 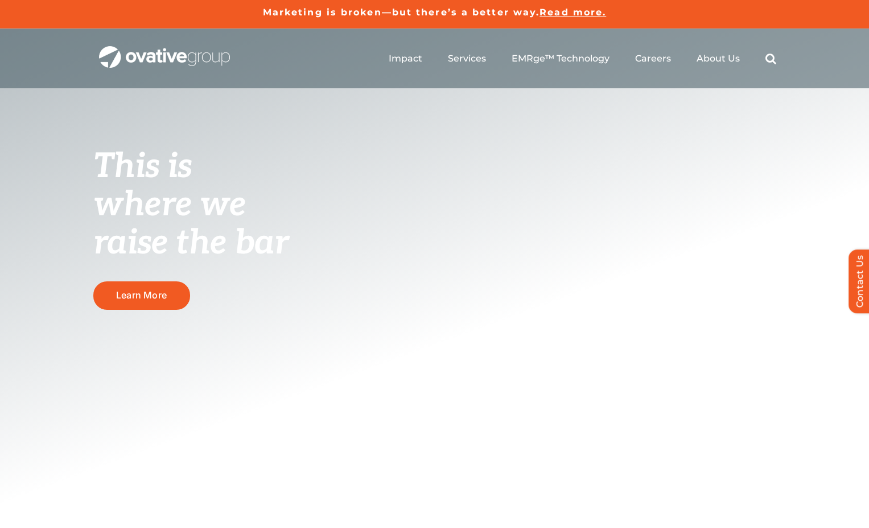 I want to click on span: Services, so click(x=467, y=59).